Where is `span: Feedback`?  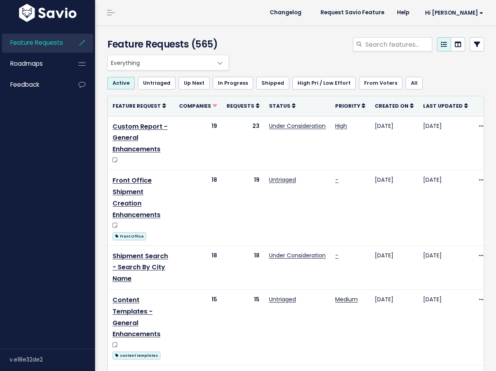
span: Feedback is located at coordinates (25, 84).